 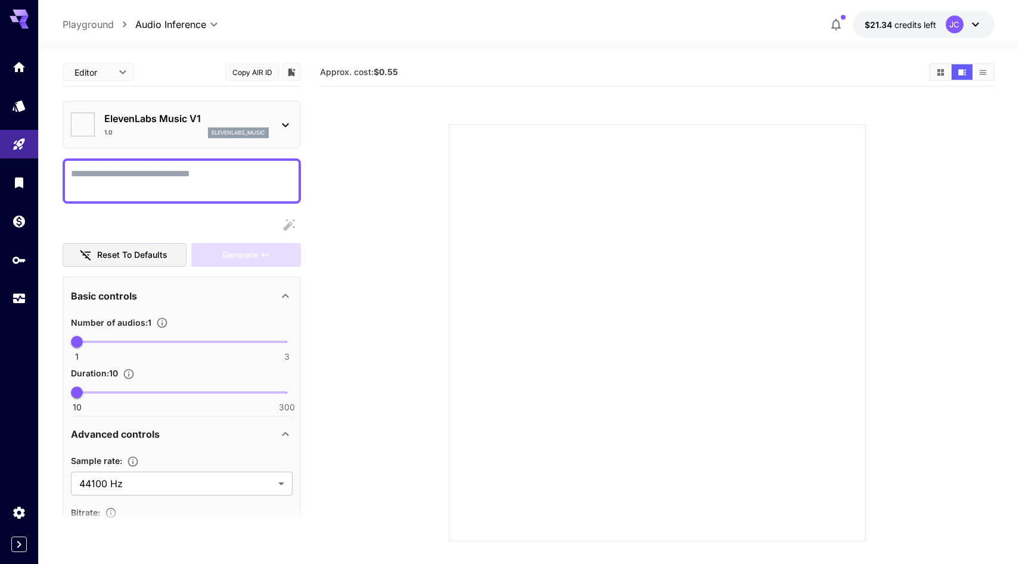 What do you see at coordinates (983, 72) in the screenshot?
I see `button: Show media in list view` at bounding box center [983, 72].